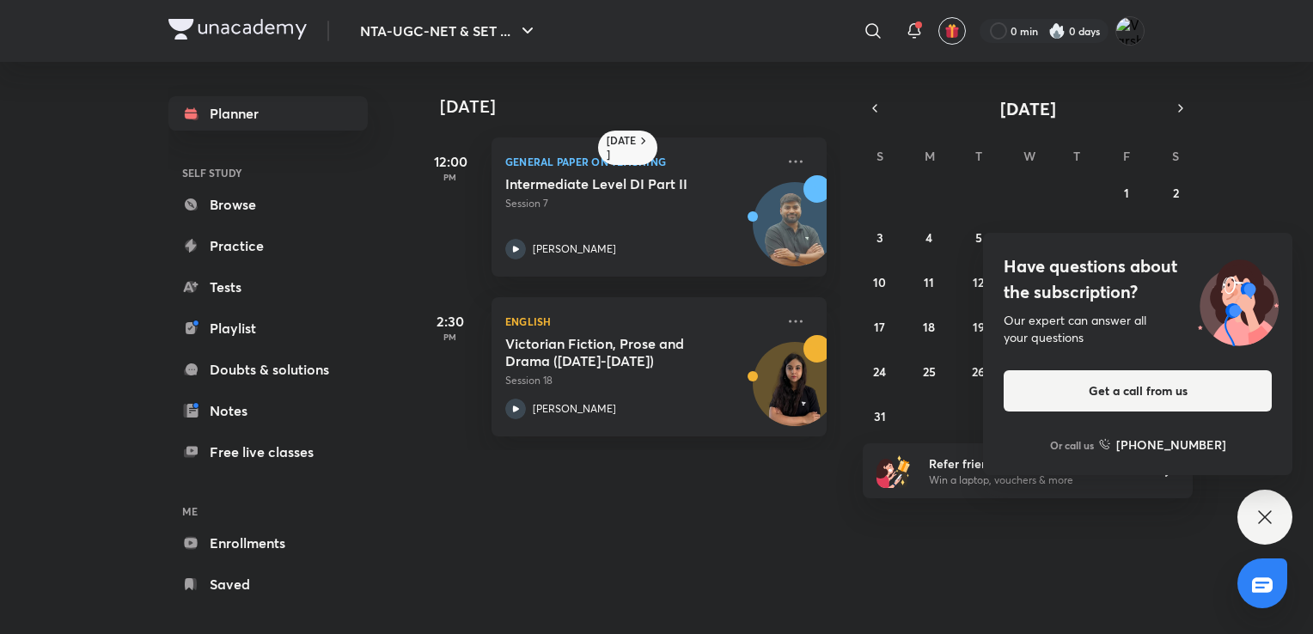 Image resolution: width=1313 pixels, height=634 pixels. I want to click on h6: ME, so click(268, 511).